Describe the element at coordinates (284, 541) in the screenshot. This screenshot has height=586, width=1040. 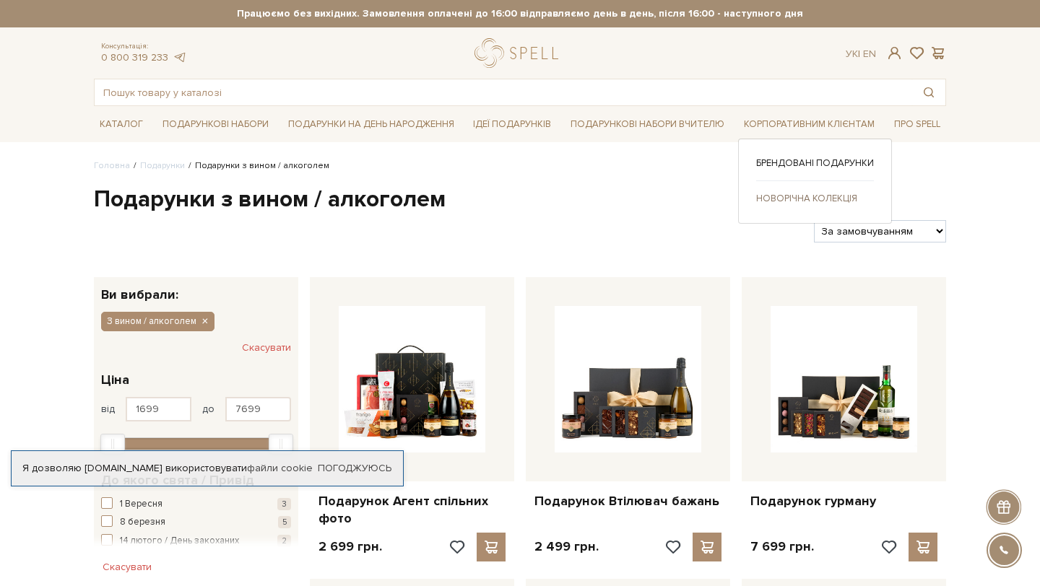
I see `span: 2` at that location.